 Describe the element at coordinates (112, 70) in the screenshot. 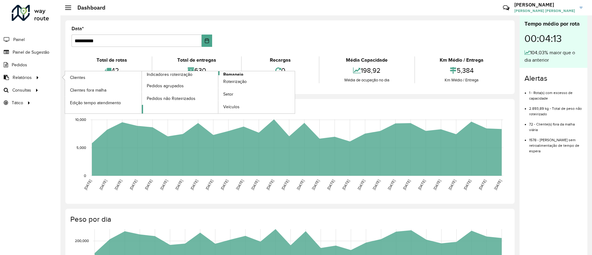

I see `div: 42` at that location.